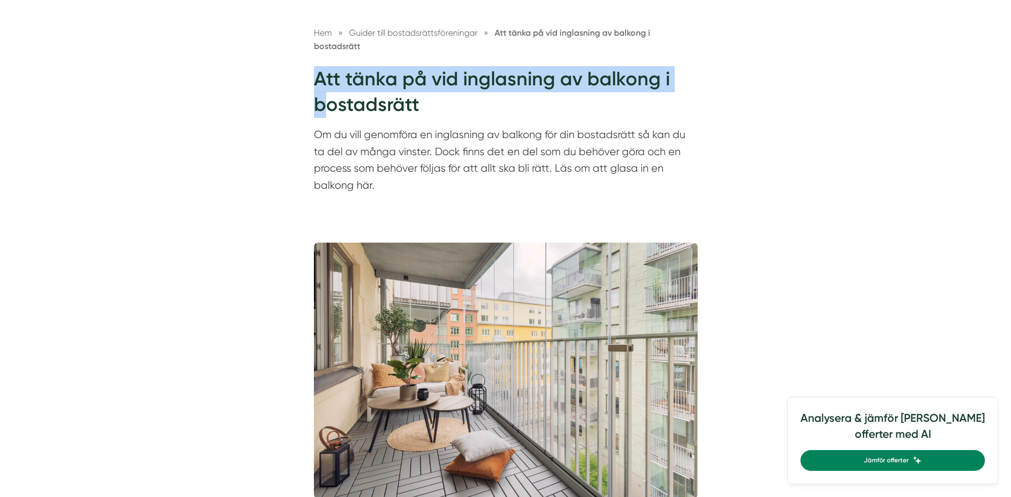  I want to click on p: Om du vill genomföra en inglasning av balkong för din bostadsrätt så kan du ta del av många vinst..., so click(506, 163).